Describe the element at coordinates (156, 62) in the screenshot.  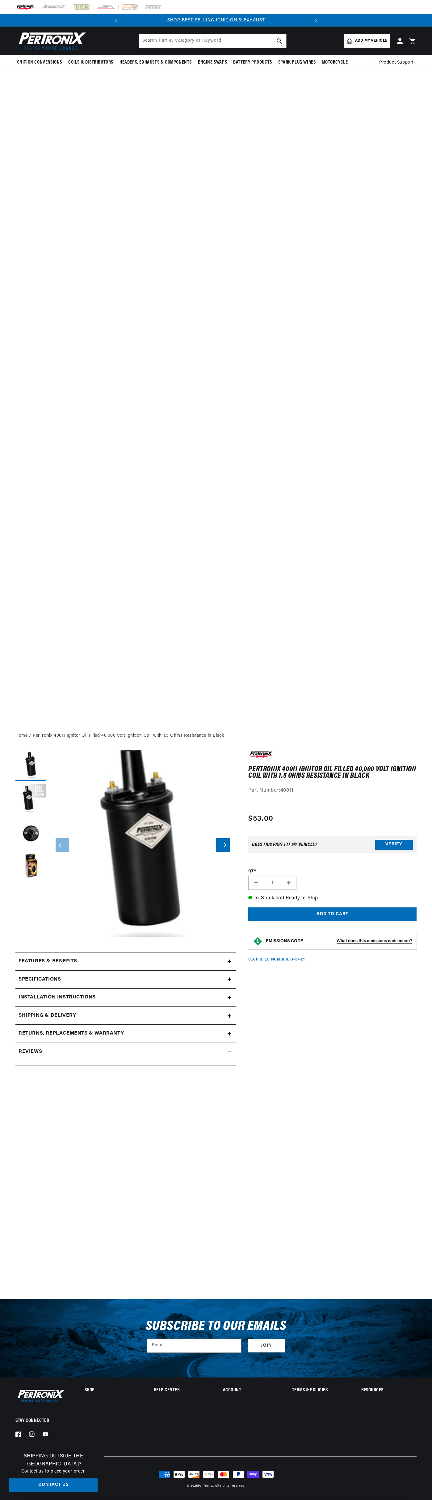
I see `span: Headers, Exhausts & Components` at that location.